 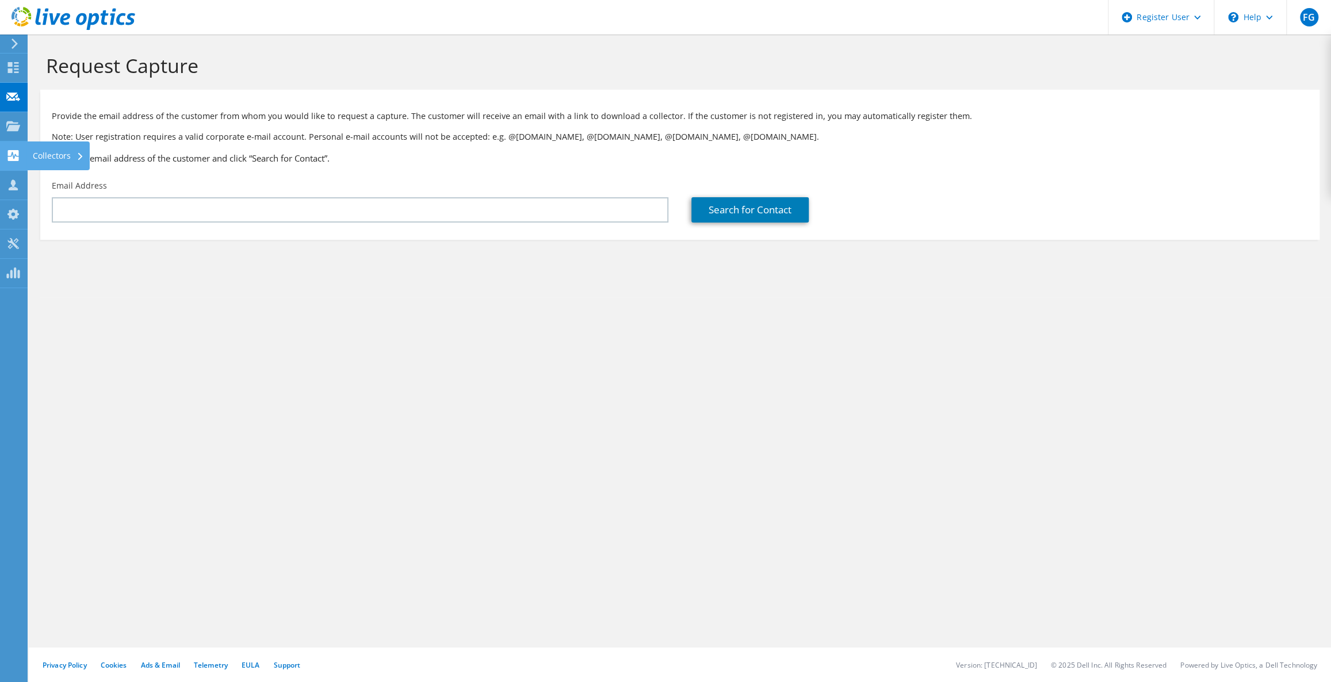 I want to click on a: Search for Contact, so click(x=750, y=210).